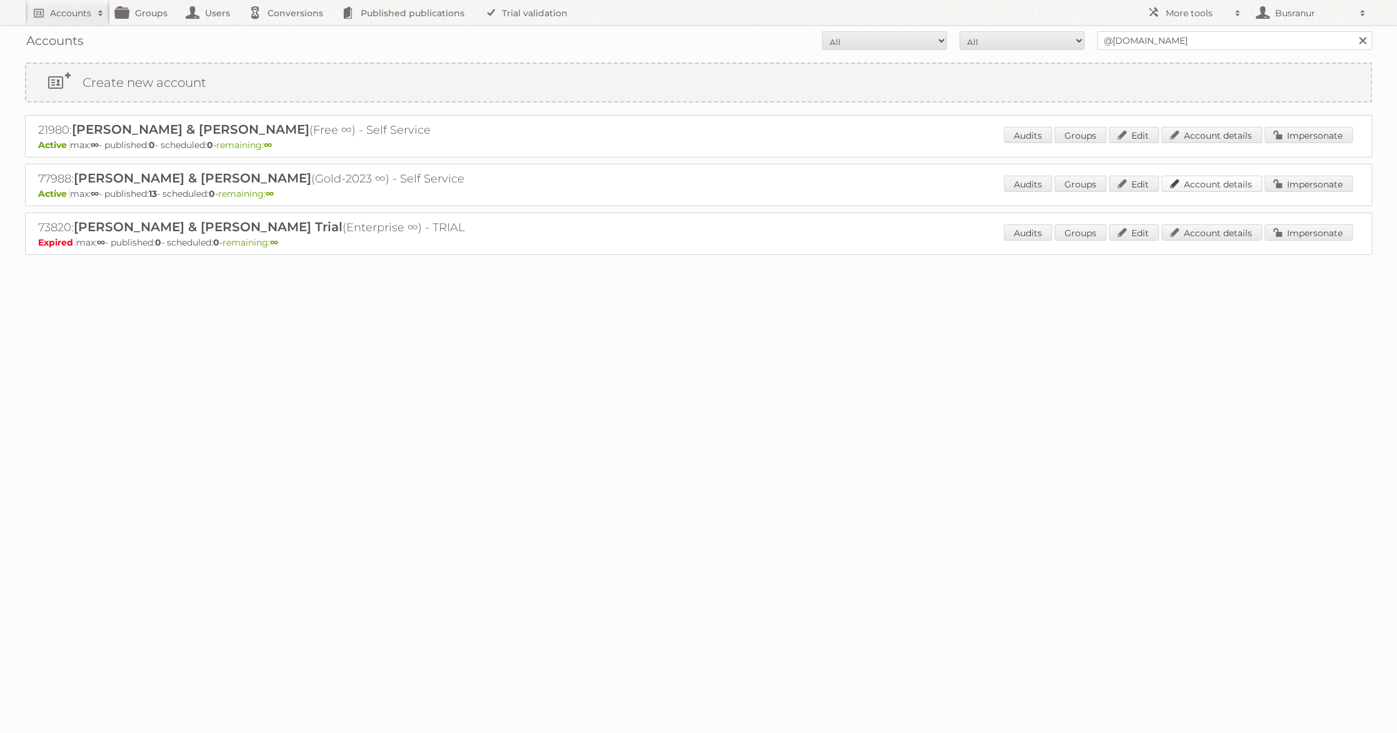 Image resolution: width=1397 pixels, height=733 pixels. Describe the element at coordinates (1312, 13) in the screenshot. I see `h2: Busranur` at that location.